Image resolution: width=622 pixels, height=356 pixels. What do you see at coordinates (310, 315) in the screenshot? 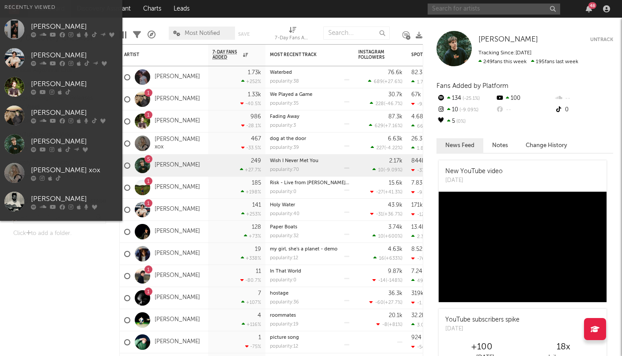
I see `div: roommates` at bounding box center [310, 315].